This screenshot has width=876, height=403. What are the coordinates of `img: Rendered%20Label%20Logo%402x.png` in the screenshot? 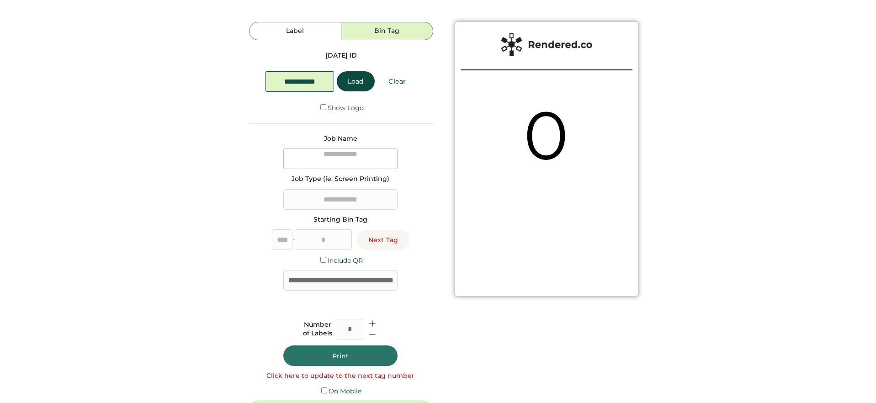 It's located at (546, 44).